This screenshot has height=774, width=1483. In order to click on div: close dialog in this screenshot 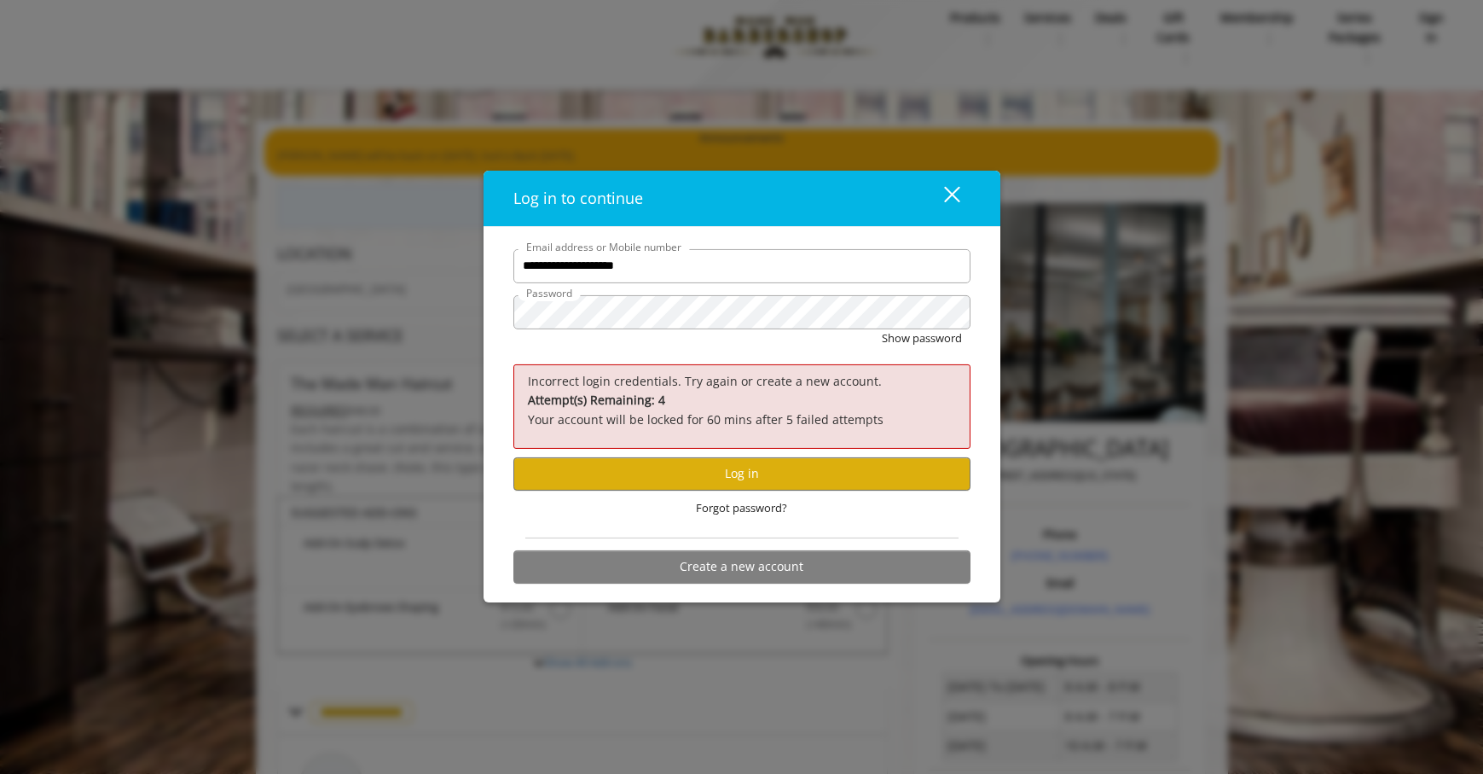, I will do `click(942, 198)`.